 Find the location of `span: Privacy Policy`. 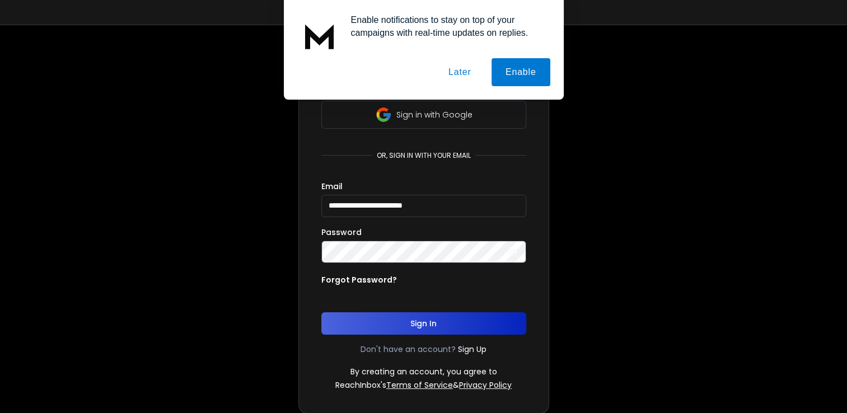

span: Privacy Policy is located at coordinates (485, 385).